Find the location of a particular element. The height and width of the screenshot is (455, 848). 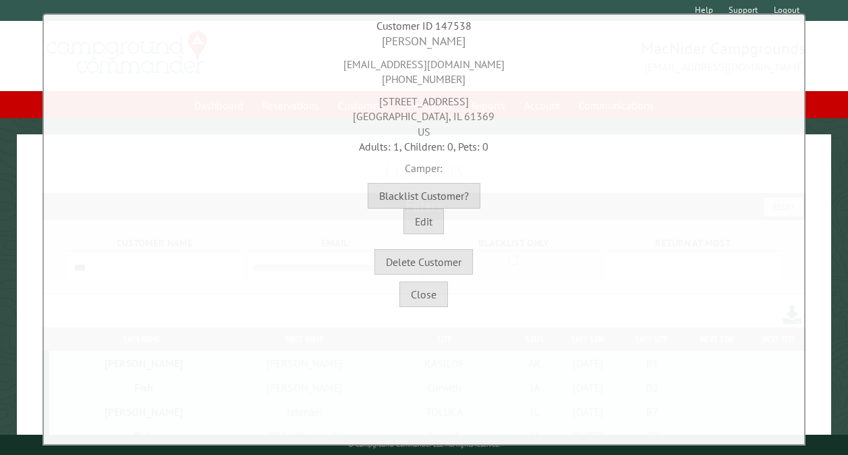

div: Camper: is located at coordinates (424, 165).